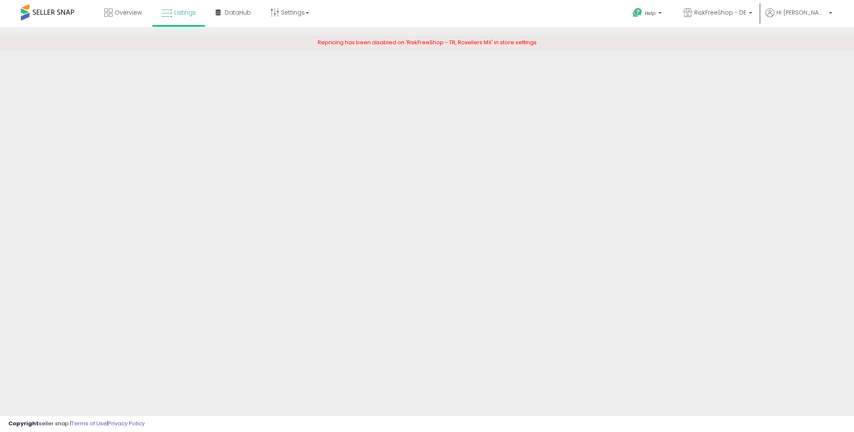 Image resolution: width=854 pixels, height=432 pixels. Describe the element at coordinates (720, 13) in the screenshot. I see `span: RiskFreeShop - DE` at that location.